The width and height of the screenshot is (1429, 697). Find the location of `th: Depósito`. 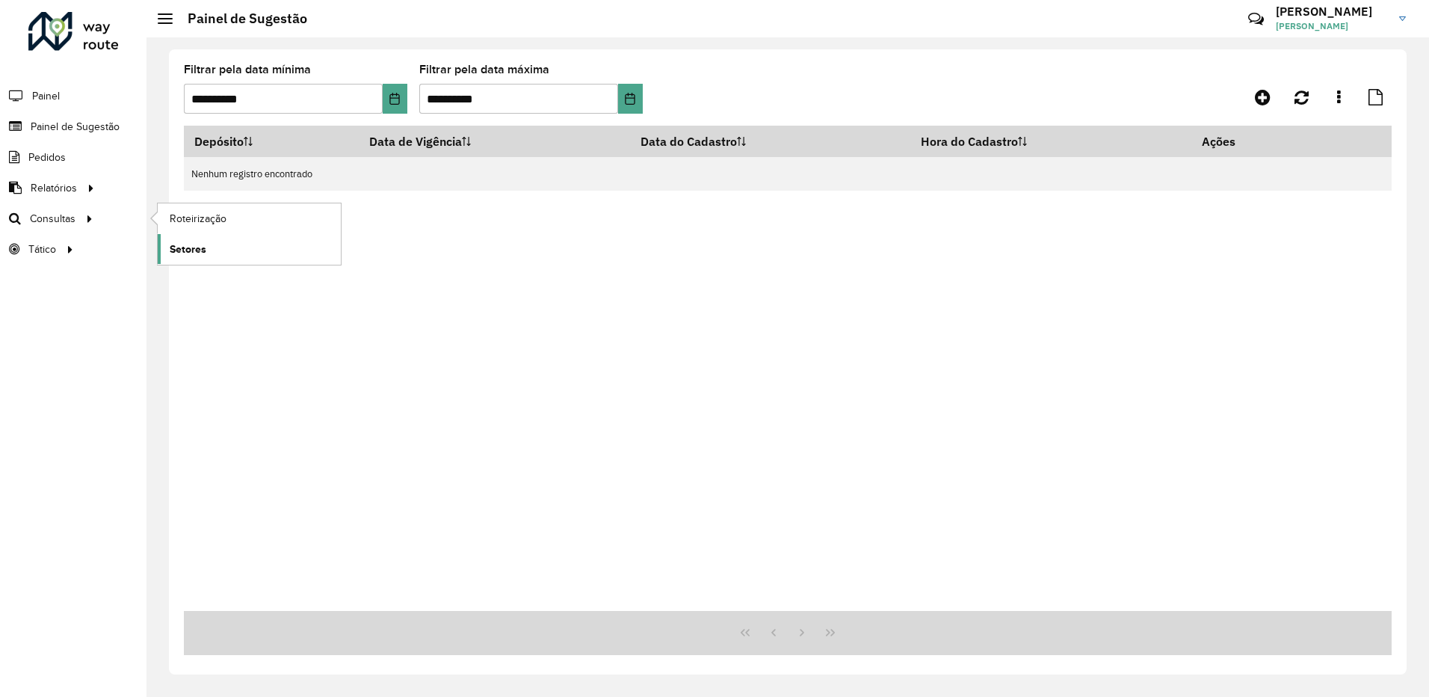

th: Depósito is located at coordinates (271, 141).